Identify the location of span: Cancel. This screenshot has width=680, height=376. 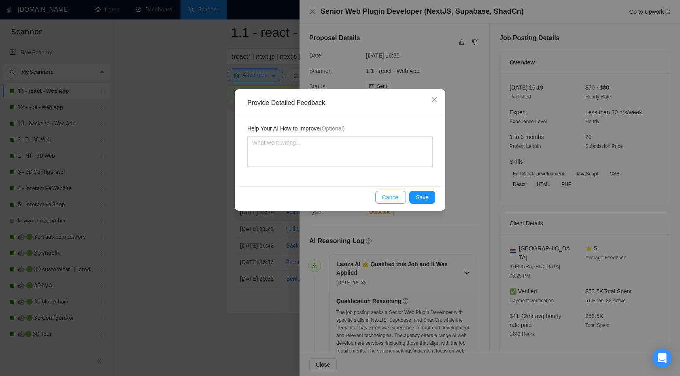
(391, 197).